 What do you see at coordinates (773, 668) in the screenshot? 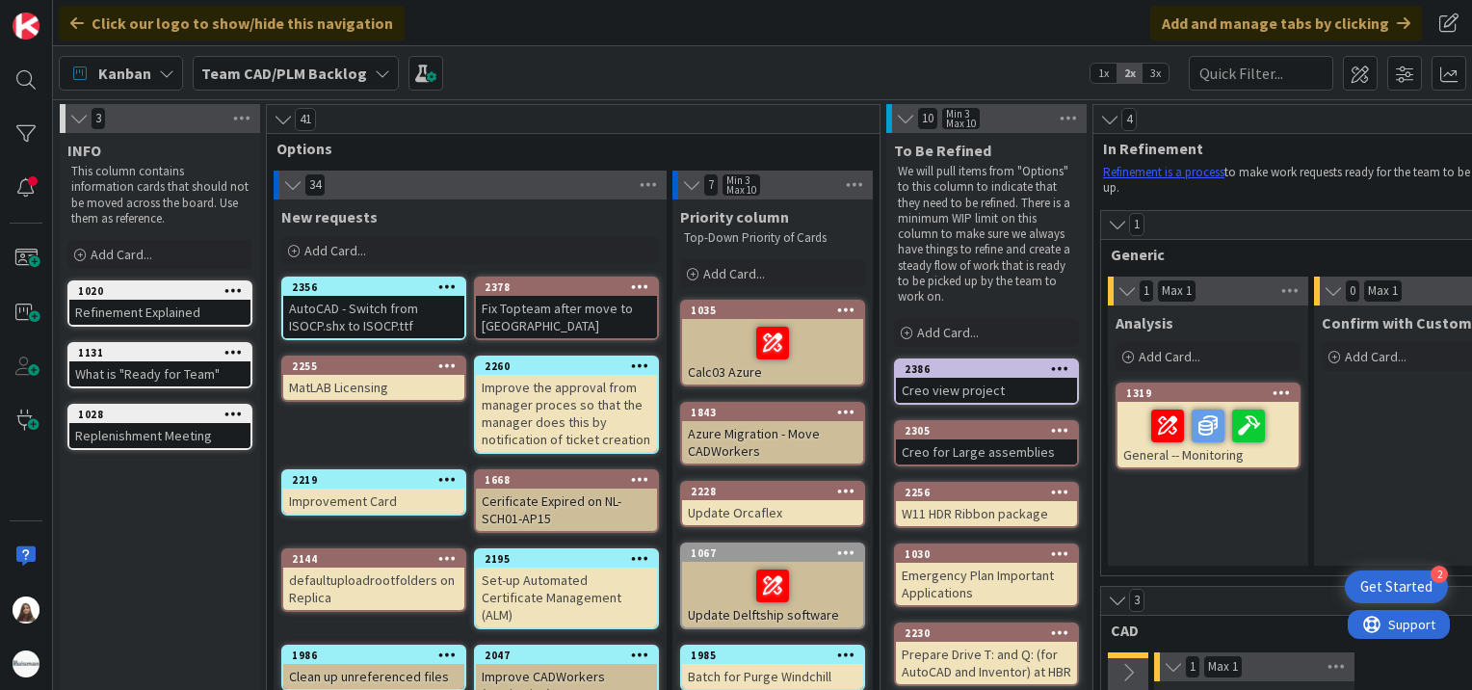
I see `div: 1985Batch for Purge Windchill` at bounding box center [773, 668].